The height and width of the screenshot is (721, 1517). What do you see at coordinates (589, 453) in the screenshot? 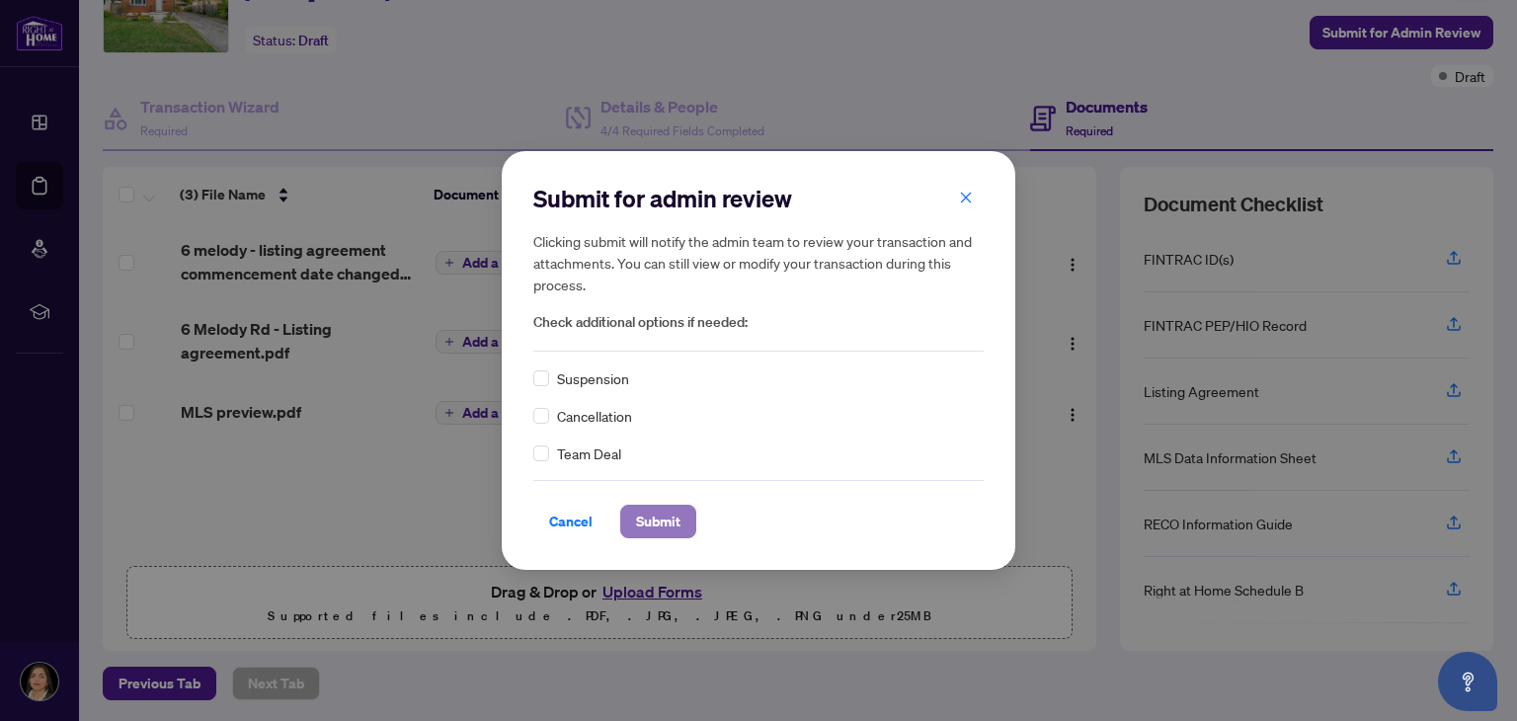
I see `span: Team Deal` at bounding box center [589, 453].